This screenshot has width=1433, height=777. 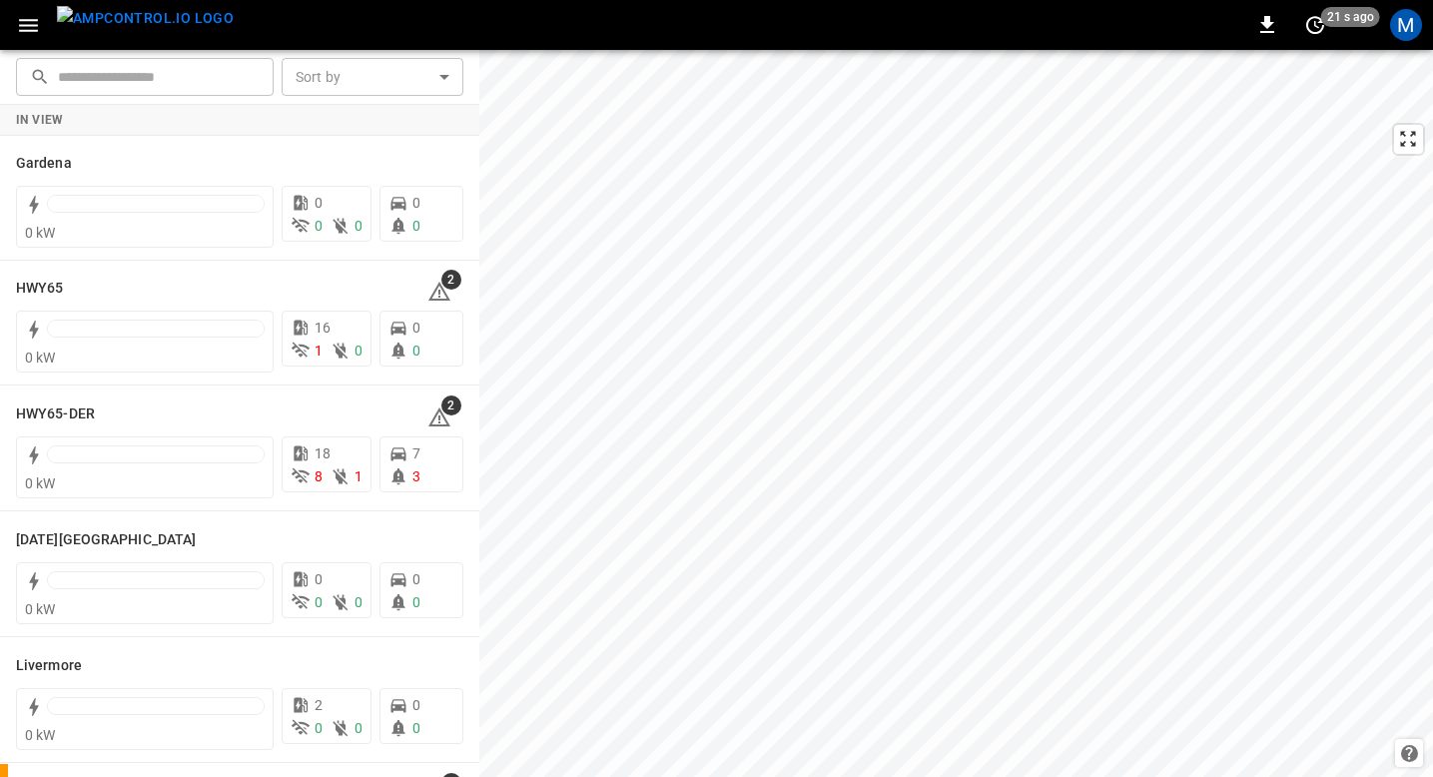 I want to click on h6: Livermore, so click(x=49, y=666).